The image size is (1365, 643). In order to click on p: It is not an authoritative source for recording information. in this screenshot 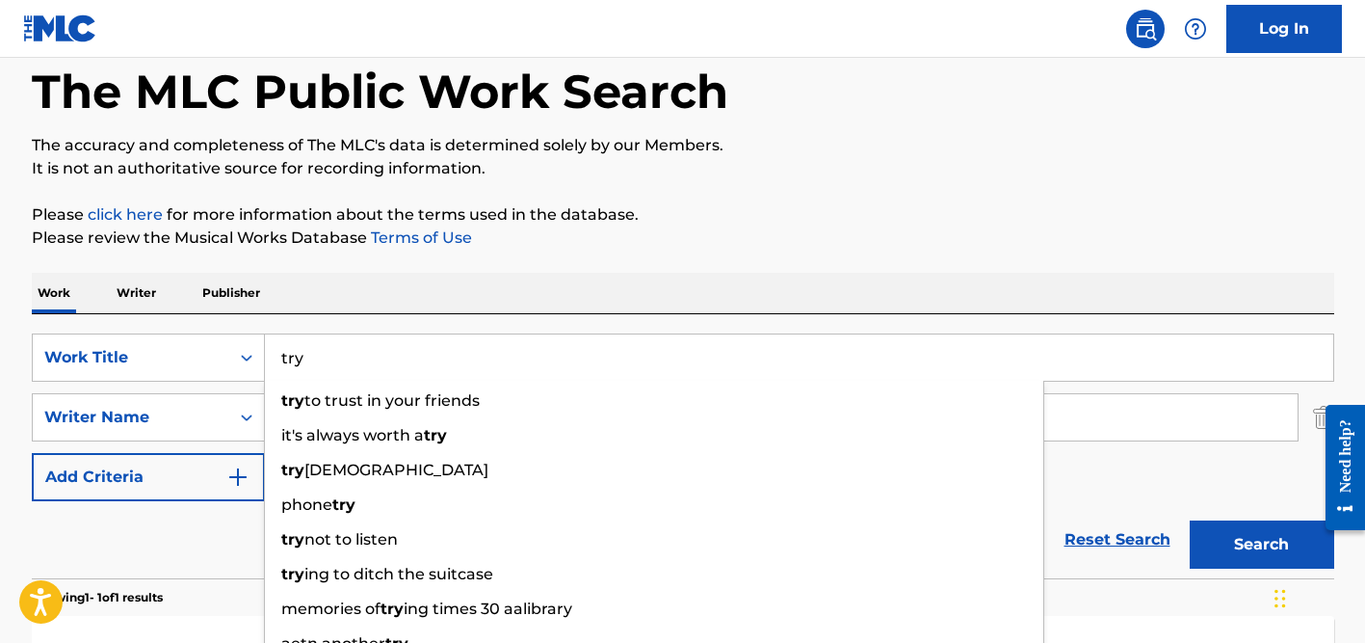, I will do `click(683, 169)`.